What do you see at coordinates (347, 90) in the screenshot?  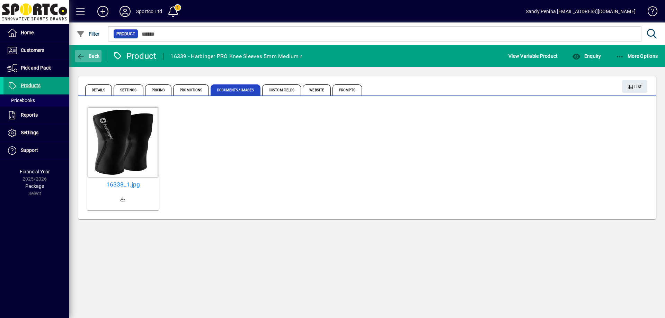 I see `span: Prompts` at bounding box center [347, 90].